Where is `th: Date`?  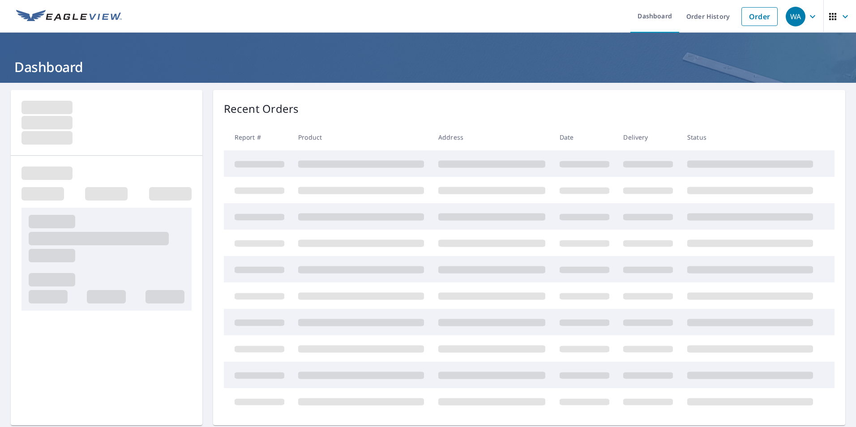 th: Date is located at coordinates (584, 137).